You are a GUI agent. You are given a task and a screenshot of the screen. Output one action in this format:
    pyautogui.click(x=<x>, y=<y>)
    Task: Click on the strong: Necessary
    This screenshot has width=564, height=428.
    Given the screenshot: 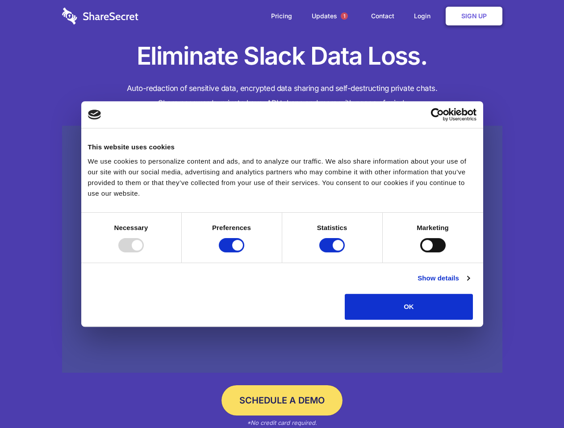 What is the action you would take?
    pyautogui.click(x=131, y=228)
    